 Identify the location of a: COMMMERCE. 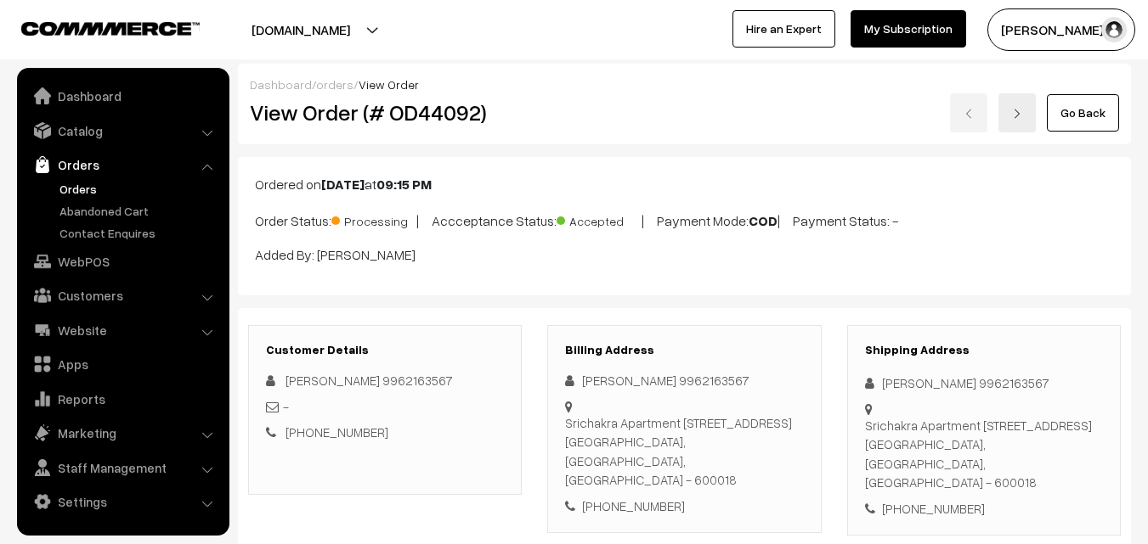
(95, 27).